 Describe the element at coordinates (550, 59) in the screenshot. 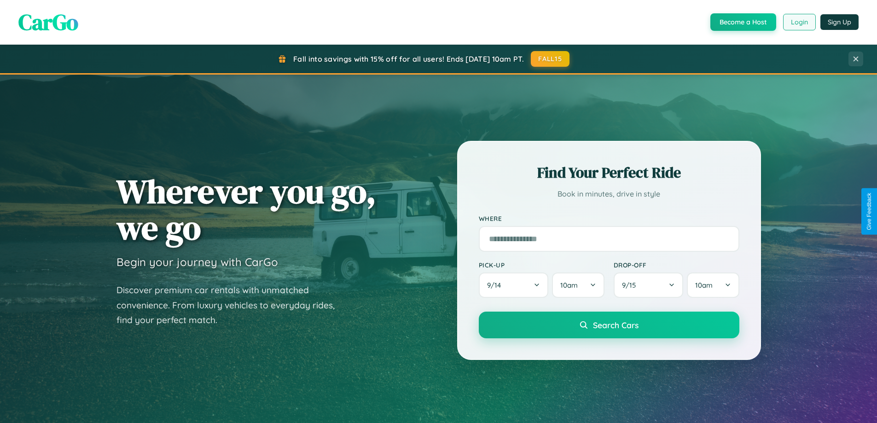

I see `button: FALL15` at that location.